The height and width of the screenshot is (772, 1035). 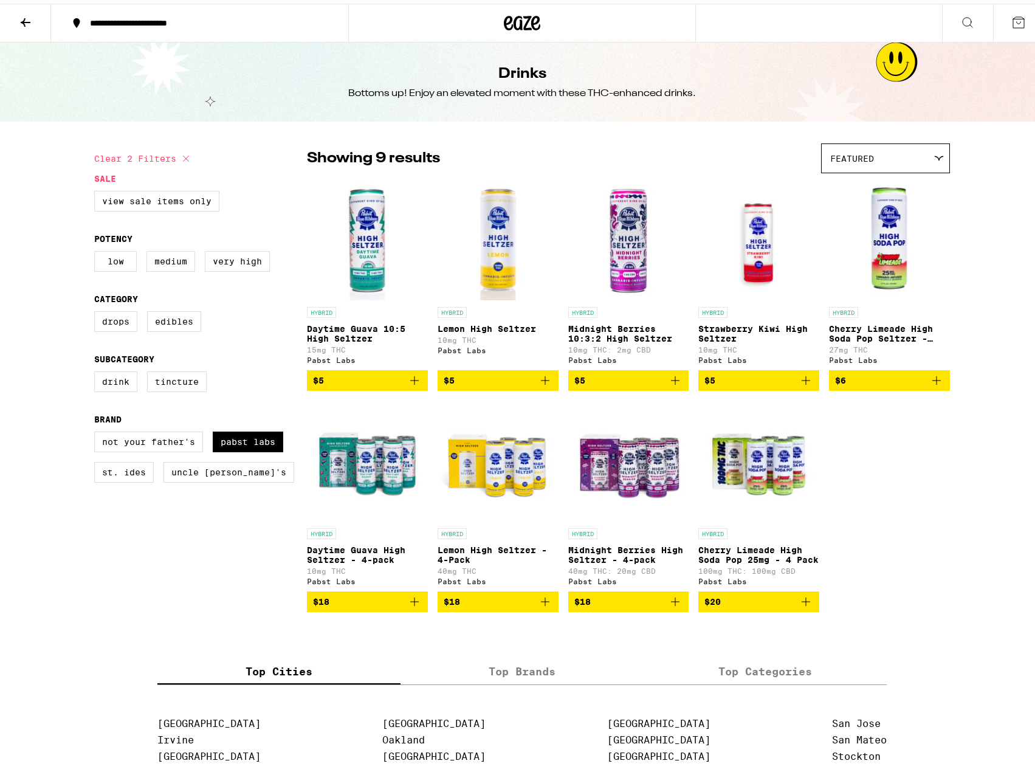 What do you see at coordinates (629, 237) in the screenshot?
I see `img: Pabst Labs - Midnight Berries 10:3:2 High Seltzer` at bounding box center [629, 237].